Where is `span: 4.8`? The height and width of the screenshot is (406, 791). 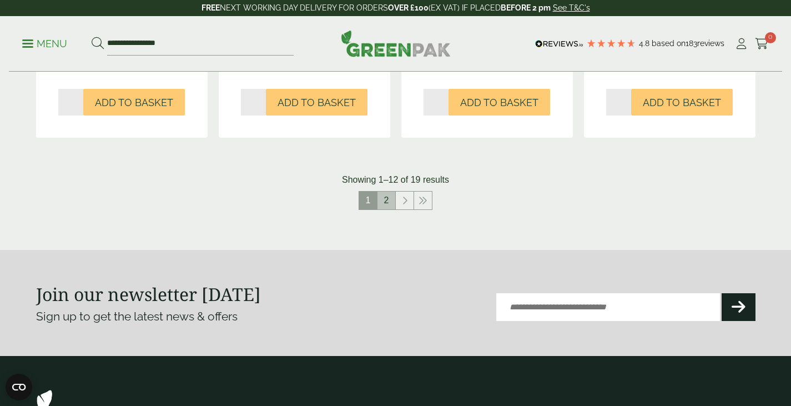
span: 4.8 is located at coordinates (645, 43).